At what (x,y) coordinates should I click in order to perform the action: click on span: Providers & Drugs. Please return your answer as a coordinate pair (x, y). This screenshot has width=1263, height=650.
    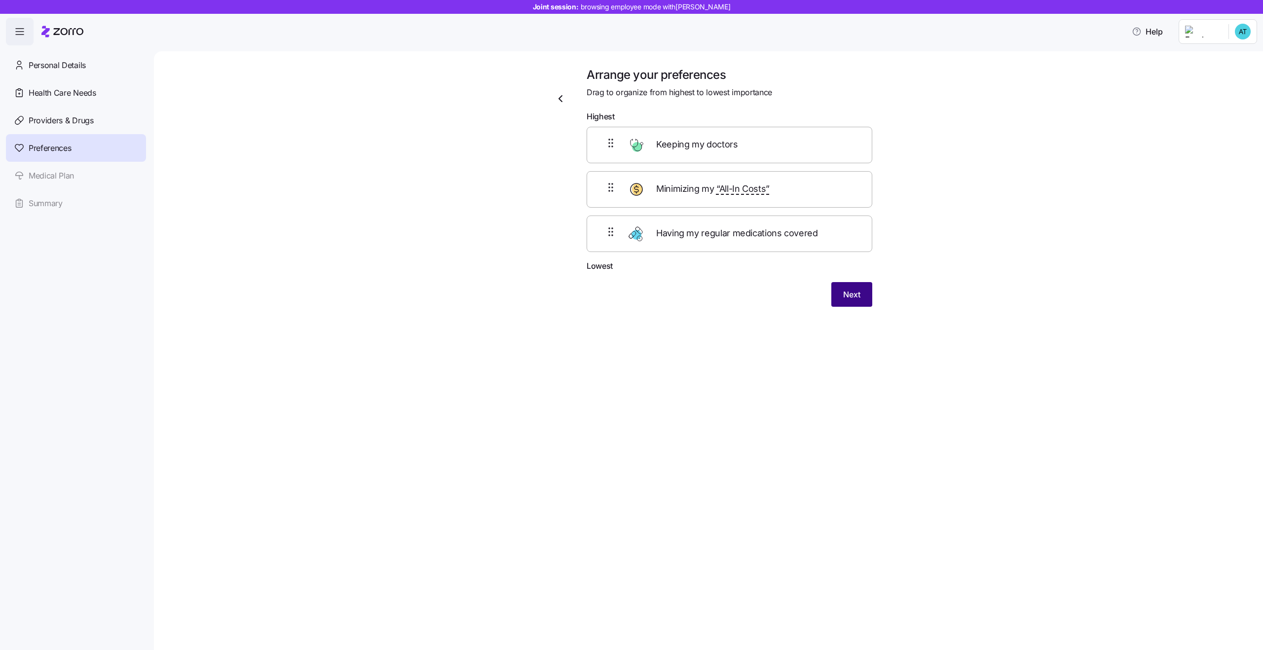
    Looking at the image, I should click on (61, 120).